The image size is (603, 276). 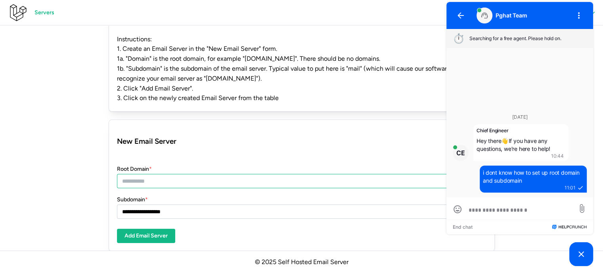 What do you see at coordinates (18, 227) in the screenshot?
I see `button: End chat` at bounding box center [18, 227].